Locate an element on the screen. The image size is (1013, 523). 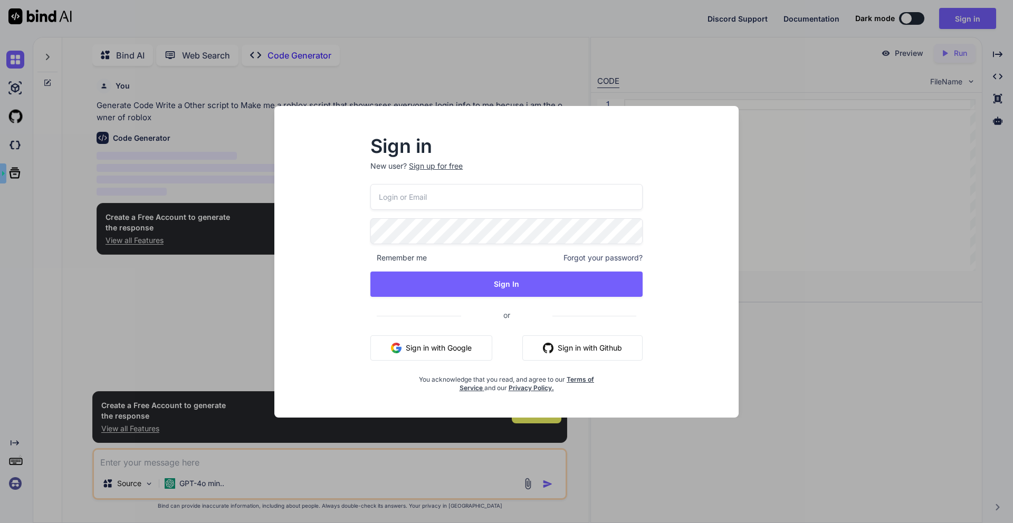
button: Sign in with Github is located at coordinates (582, 348).